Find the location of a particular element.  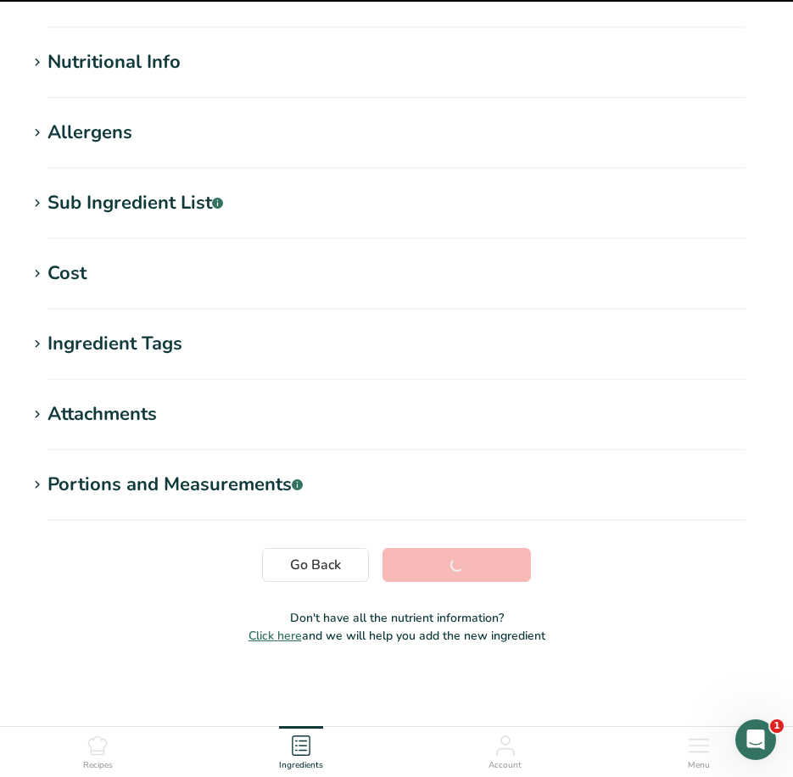

div: Nutritional Info is located at coordinates (114, 62).